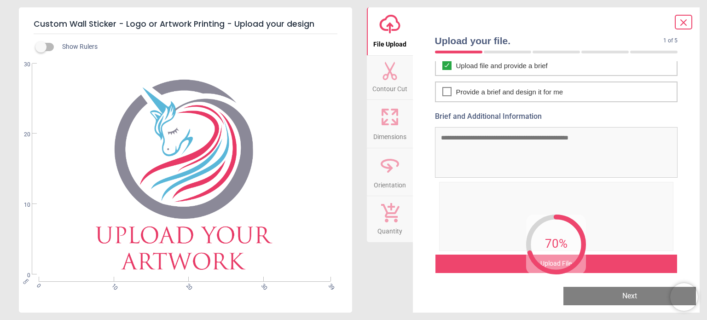 This screenshot has width=707, height=320. What do you see at coordinates (390, 42) in the screenshot?
I see `span: File Upload` at bounding box center [390, 42].